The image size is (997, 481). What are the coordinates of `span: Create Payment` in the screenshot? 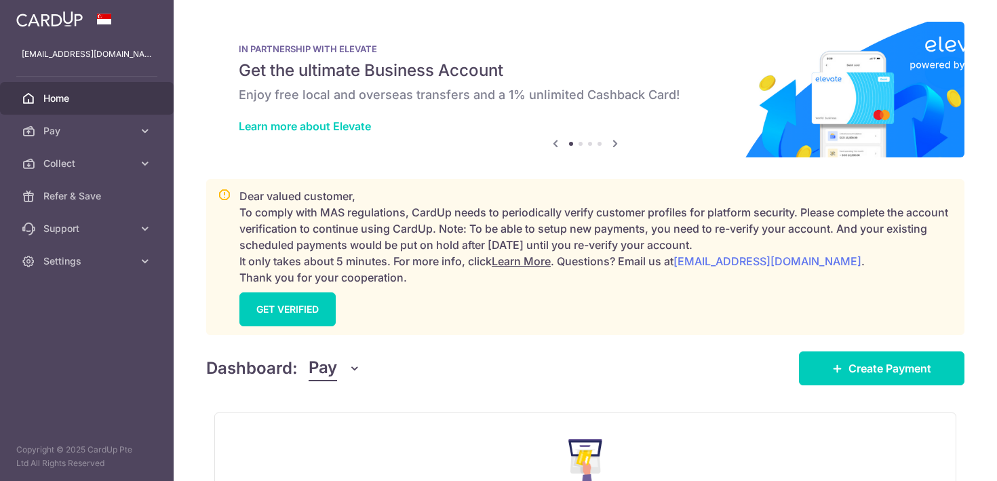 It's located at (890, 368).